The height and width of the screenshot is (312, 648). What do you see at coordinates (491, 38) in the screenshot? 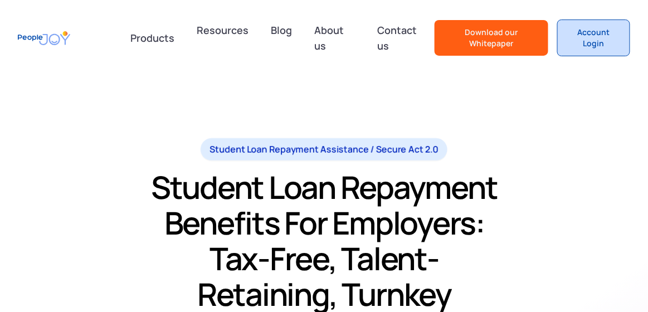
I see `div: Download our Whitepaper` at bounding box center [491, 38].